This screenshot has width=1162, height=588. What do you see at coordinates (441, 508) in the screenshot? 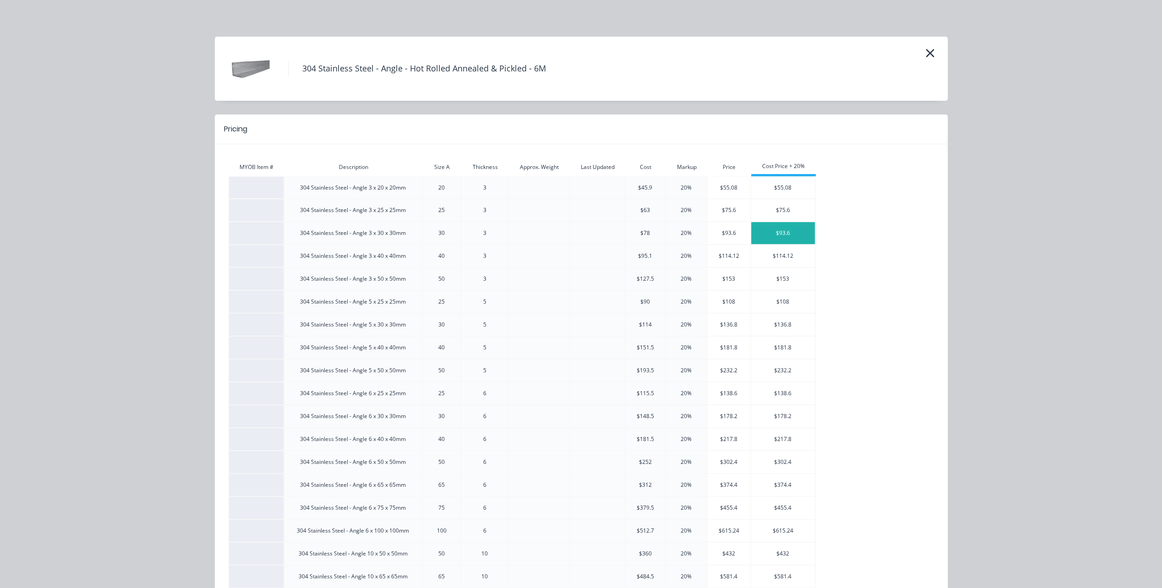
I see `div: 75` at bounding box center [441, 508].